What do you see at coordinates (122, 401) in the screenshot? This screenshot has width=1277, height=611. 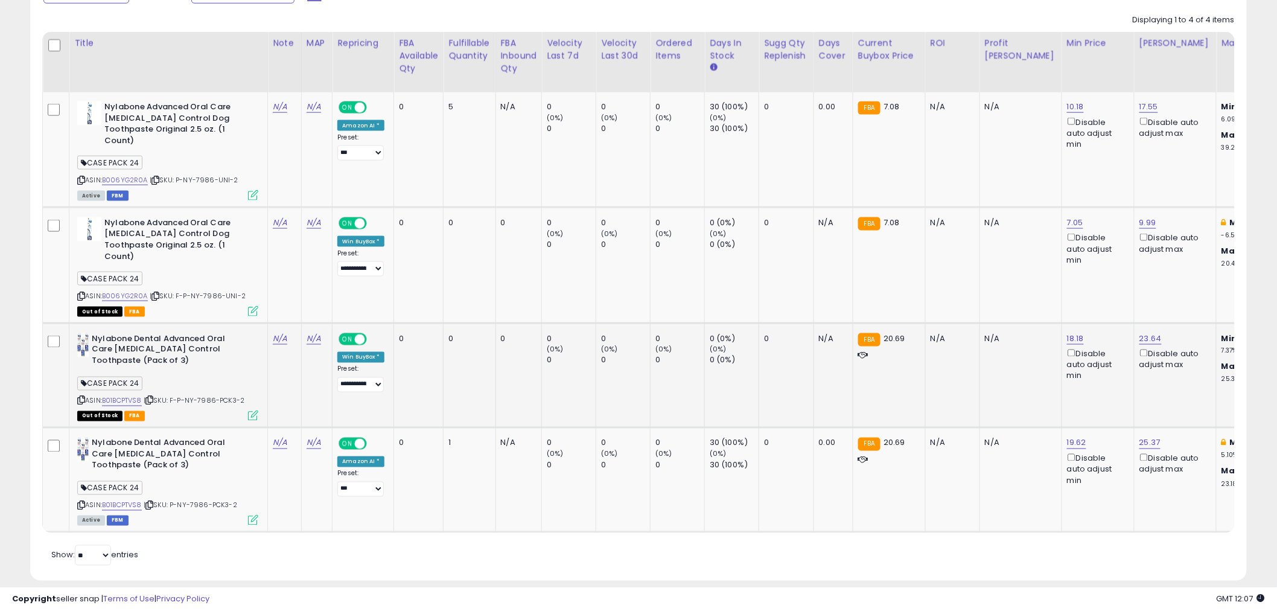 I see `a: B01BCPTVS8` at bounding box center [122, 401].